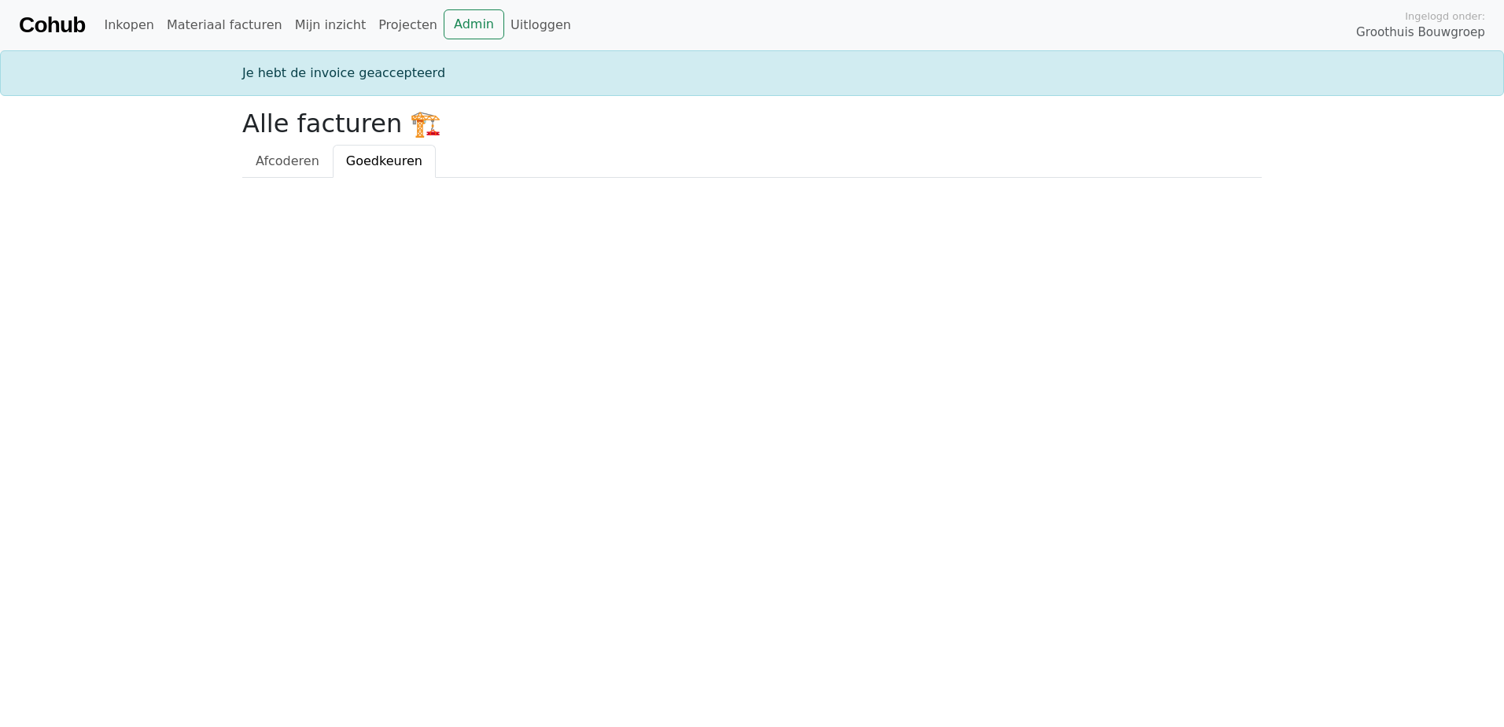  I want to click on h2: Alle facturen 🏗️, so click(752, 124).